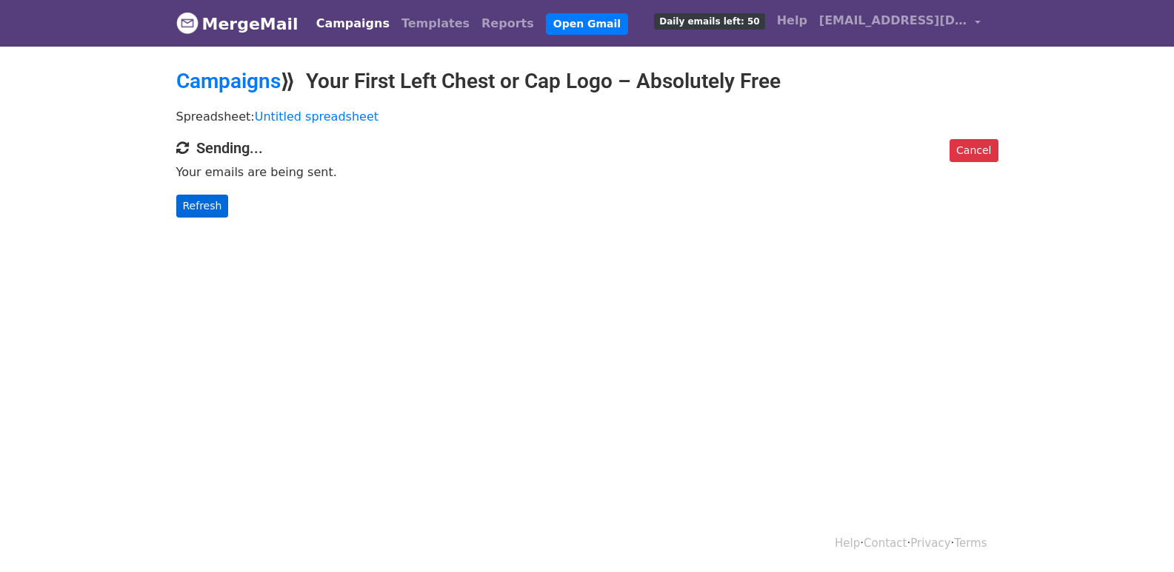 This screenshot has height=572, width=1174. Describe the element at coordinates (587, 172) in the screenshot. I see `p: Your emails are being sent.` at that location.